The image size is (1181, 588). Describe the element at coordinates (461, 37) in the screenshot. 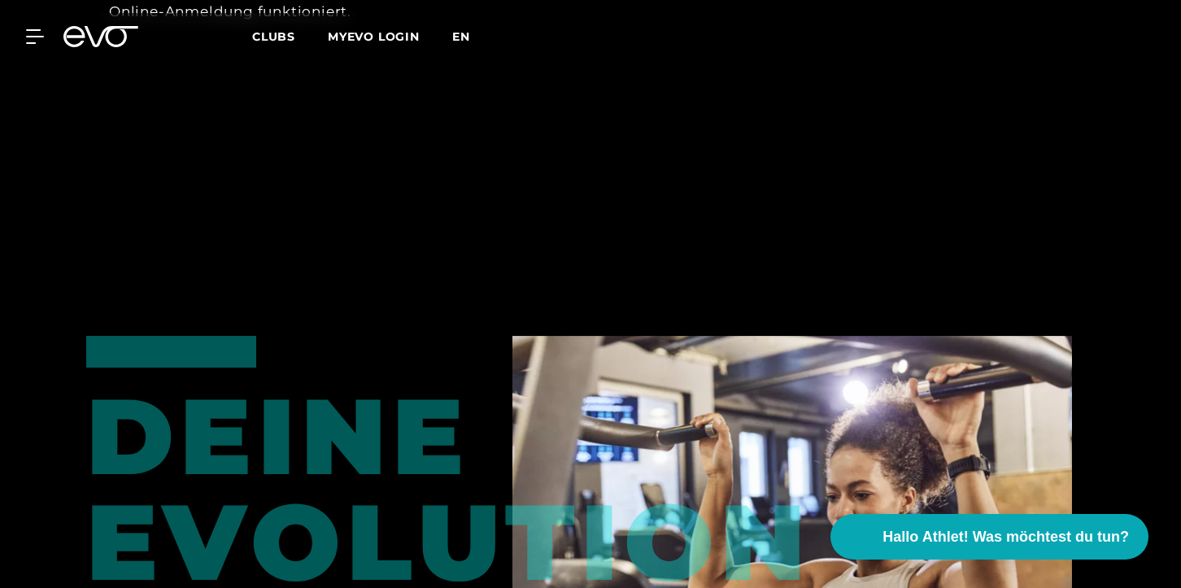

I see `span: en` at that location.